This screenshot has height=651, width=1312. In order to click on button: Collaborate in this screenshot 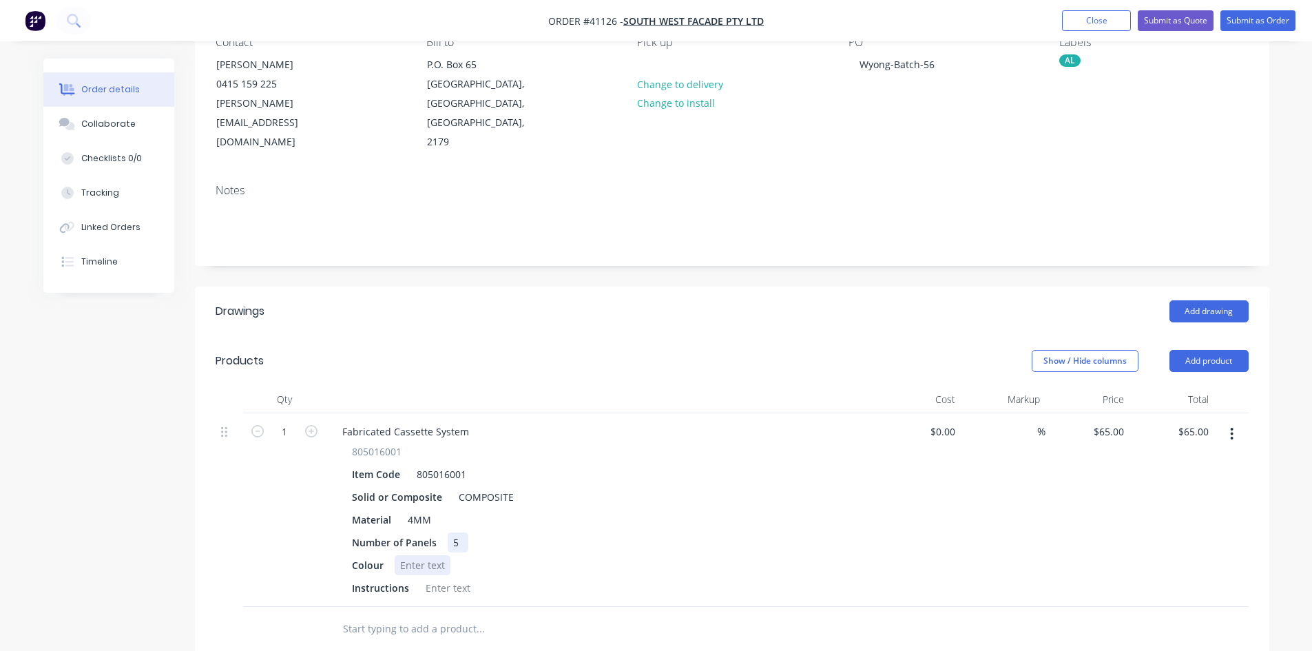, I will do `click(109, 124)`.